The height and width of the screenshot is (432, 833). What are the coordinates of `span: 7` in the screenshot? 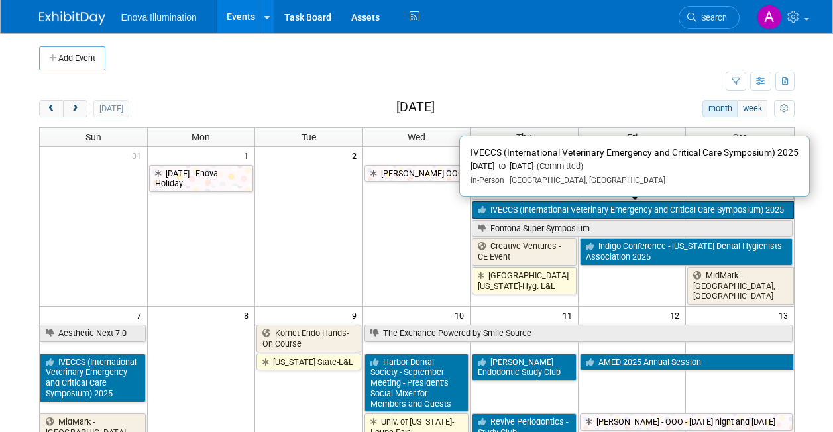 It's located at (141, 315).